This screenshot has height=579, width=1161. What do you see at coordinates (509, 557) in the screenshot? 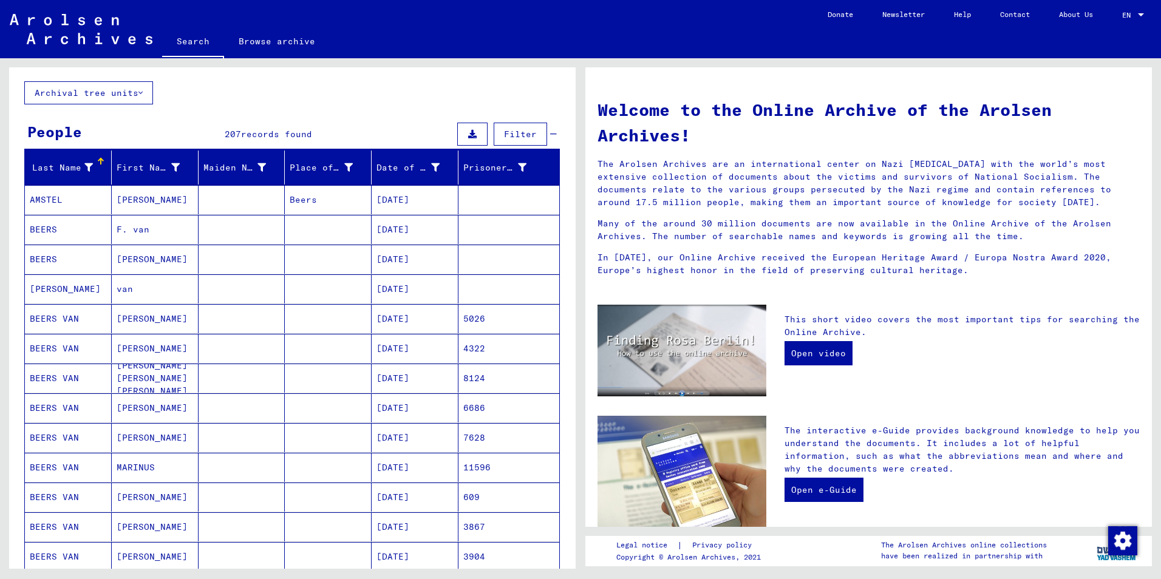
I see `mat-cell: 3904` at bounding box center [509, 557].